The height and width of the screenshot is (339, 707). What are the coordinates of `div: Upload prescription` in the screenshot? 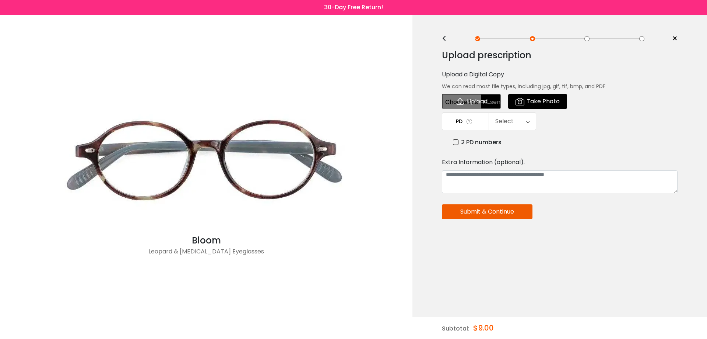 It's located at (560, 55).